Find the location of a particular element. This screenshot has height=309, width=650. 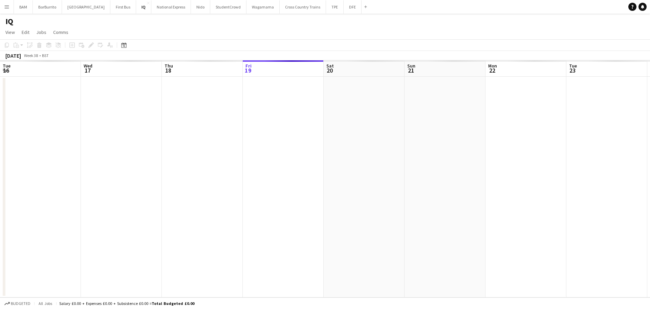

button: IQ is located at coordinates (144, 7).